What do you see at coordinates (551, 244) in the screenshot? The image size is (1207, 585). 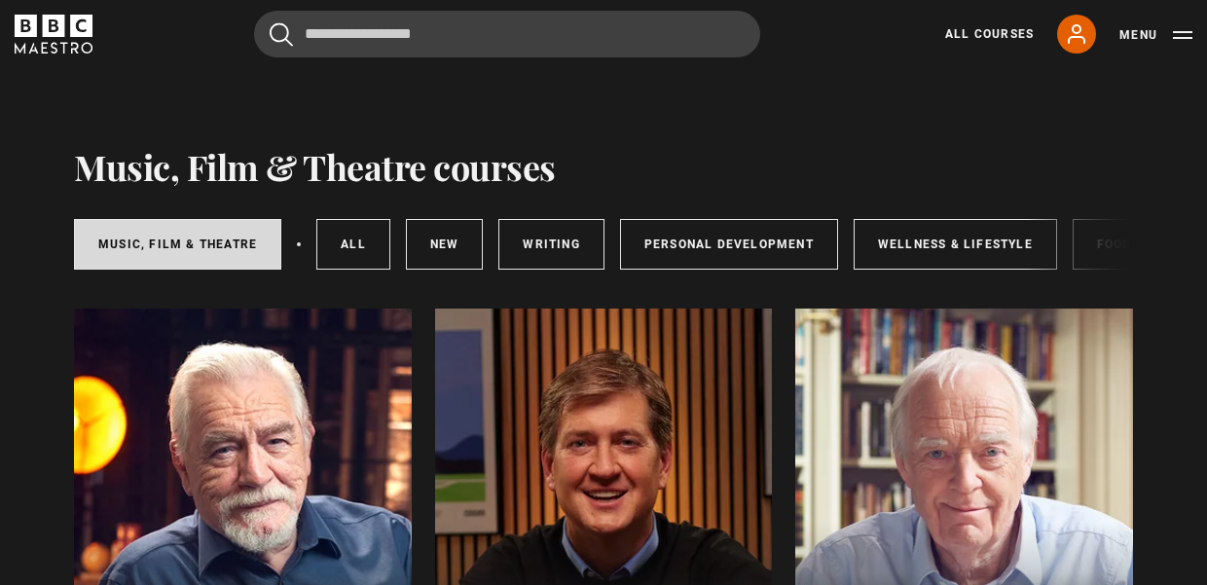 I see `a: Writing` at bounding box center [551, 244].